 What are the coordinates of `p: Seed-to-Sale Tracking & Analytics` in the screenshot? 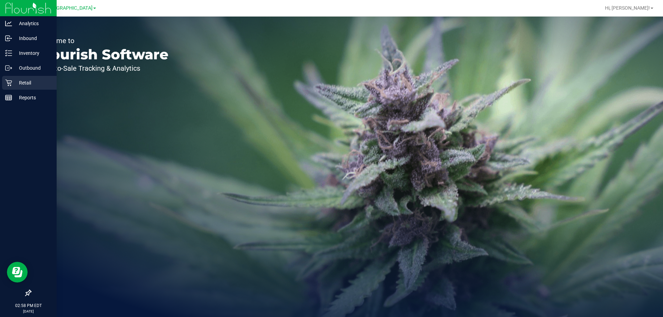 It's located at (103, 68).